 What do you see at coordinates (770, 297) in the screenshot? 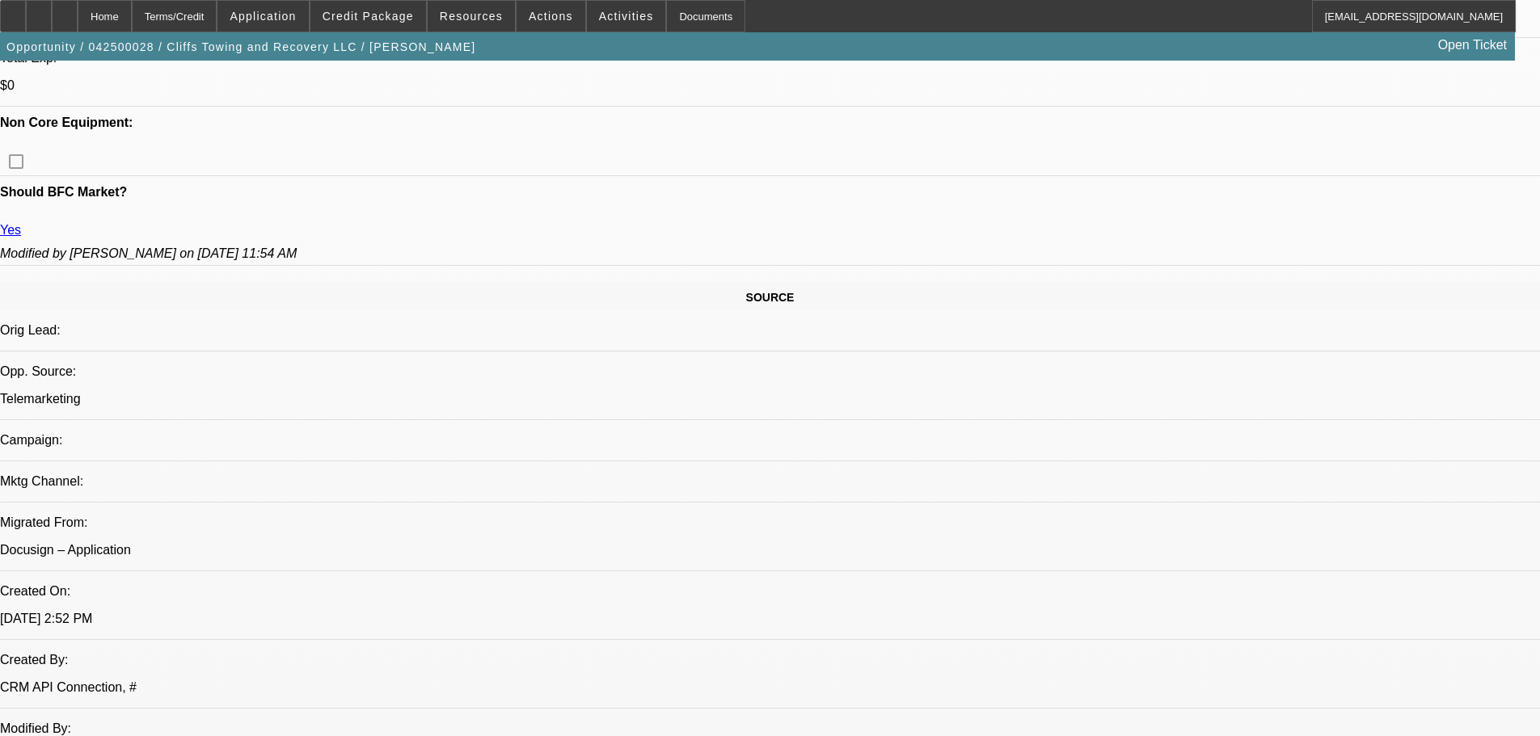
I see `span: SOURCE` at bounding box center [770, 297].